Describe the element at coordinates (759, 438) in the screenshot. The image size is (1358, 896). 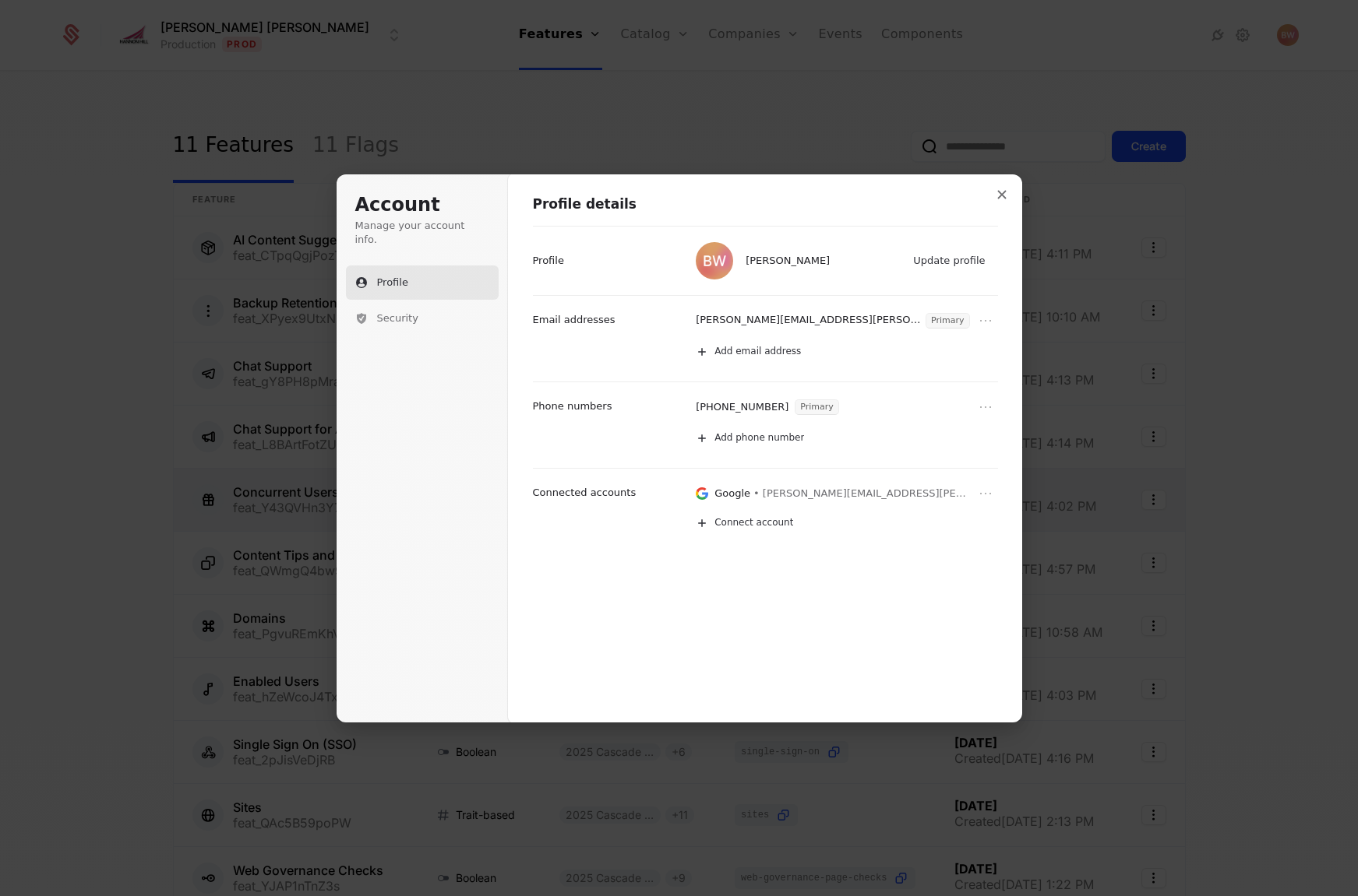
I see `span: Add phone number` at that location.